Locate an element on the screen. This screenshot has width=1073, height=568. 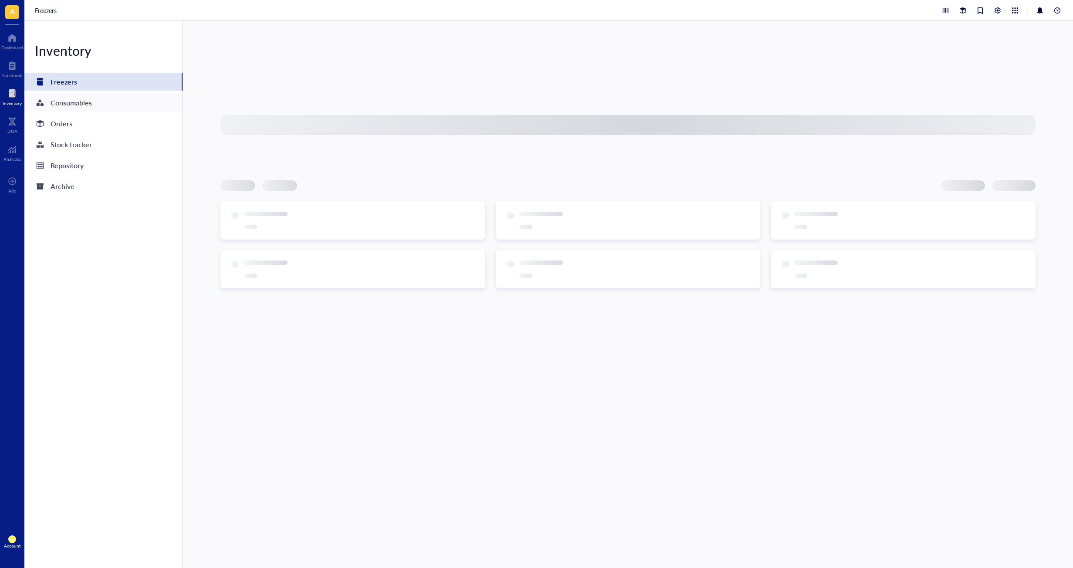
a: Analytics is located at coordinates (12, 152).